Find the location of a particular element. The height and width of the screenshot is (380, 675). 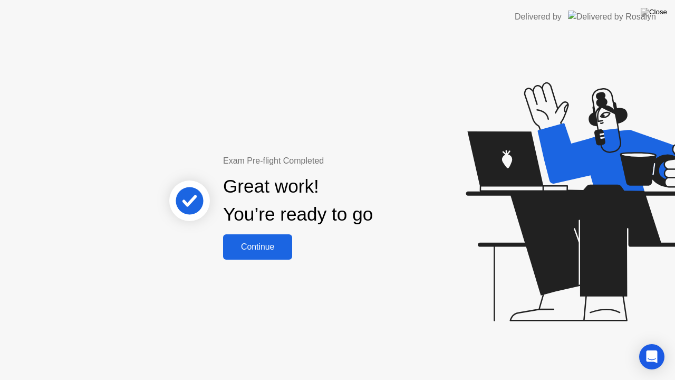

button: Continue is located at coordinates (258, 247).